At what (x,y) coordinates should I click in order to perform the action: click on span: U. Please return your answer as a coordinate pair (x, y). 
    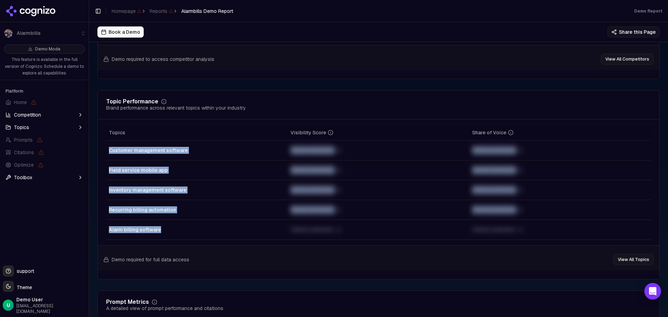
    Looking at the image, I should click on (8, 305).